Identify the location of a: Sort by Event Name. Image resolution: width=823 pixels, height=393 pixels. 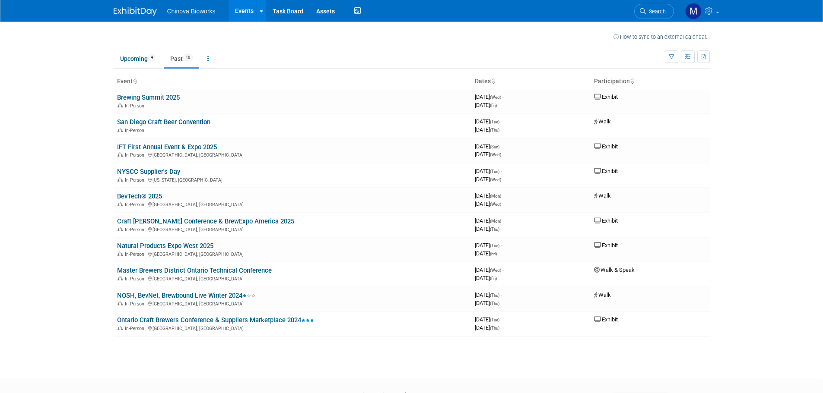
(135, 81).